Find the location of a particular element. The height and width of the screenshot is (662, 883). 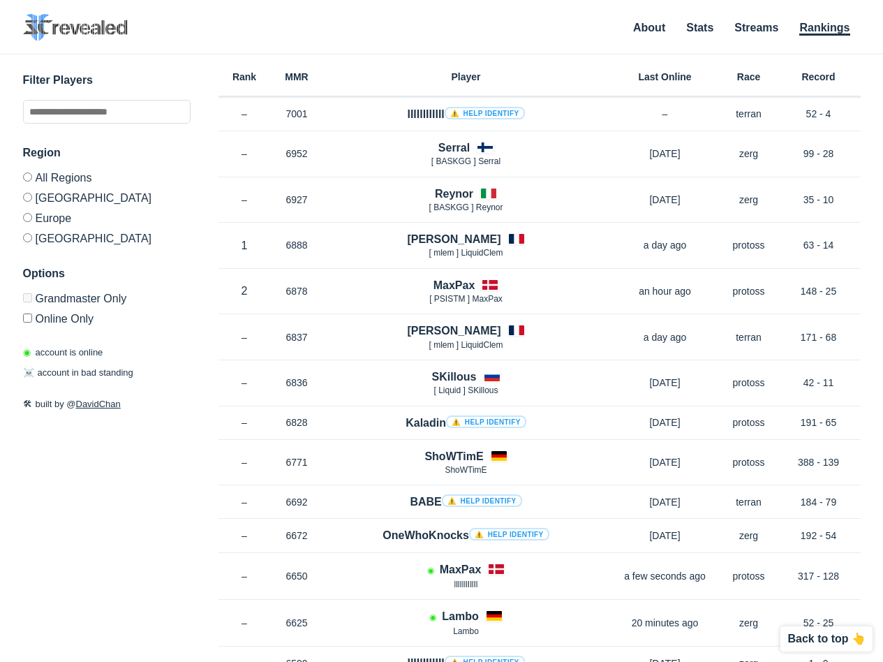

p: 6836 is located at coordinates (297, 382).